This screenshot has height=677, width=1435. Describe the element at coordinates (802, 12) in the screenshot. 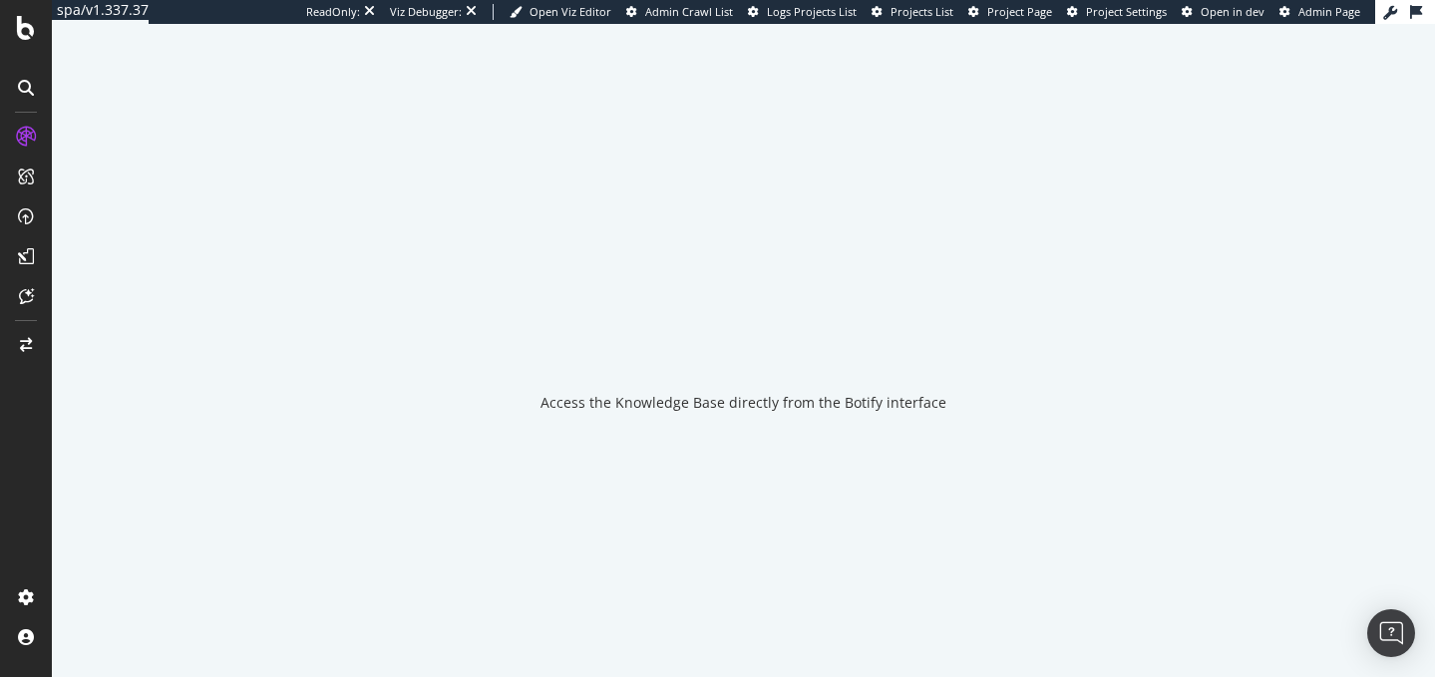

I see `a: Logs Projects List` at that location.